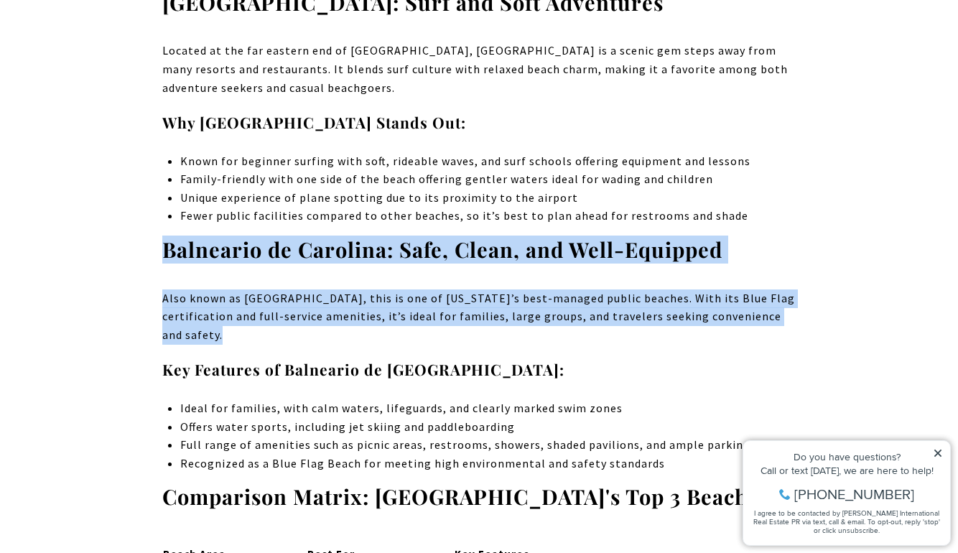  I want to click on li: Full range of amenities such as picnic areas, restrooms, showers, shaded pavilions, and ample par..., so click(487, 445).